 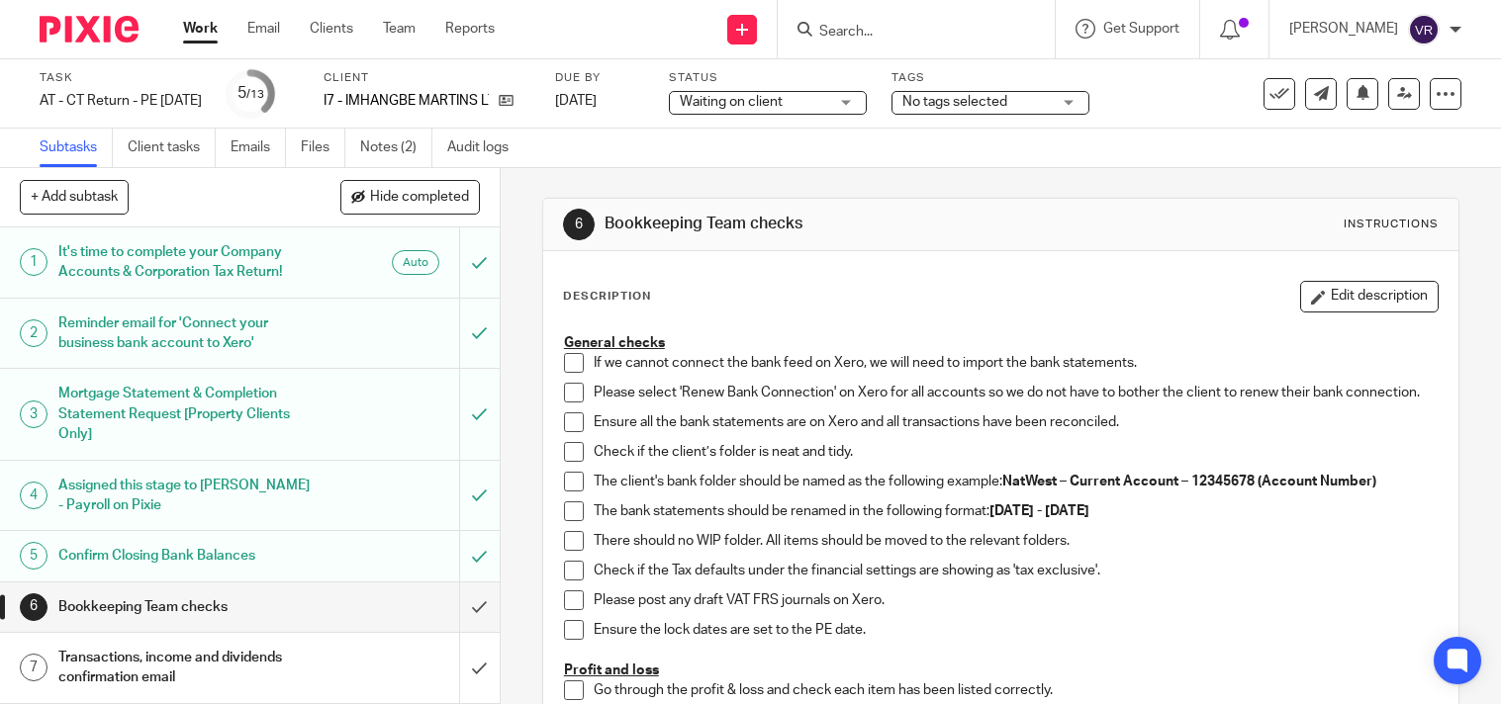 What do you see at coordinates (415, 262) in the screenshot?
I see `div: Auto` at bounding box center [415, 262].